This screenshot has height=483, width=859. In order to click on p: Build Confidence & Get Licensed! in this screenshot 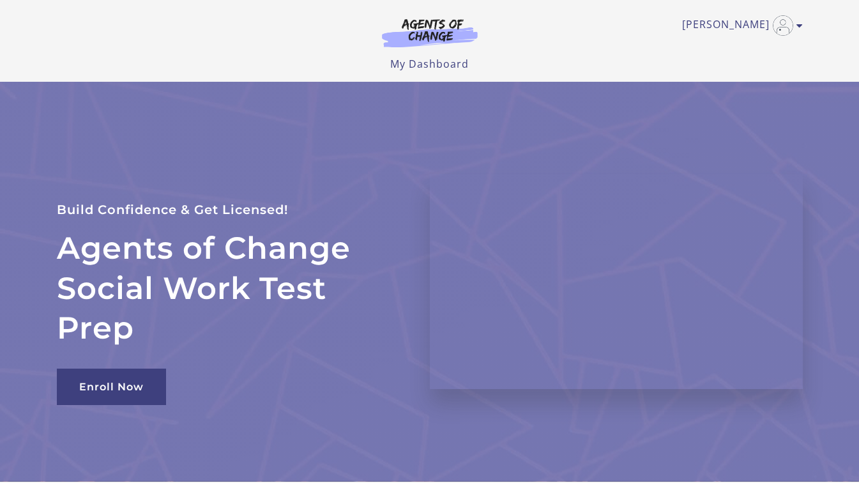, I will do `click(228, 209)`.